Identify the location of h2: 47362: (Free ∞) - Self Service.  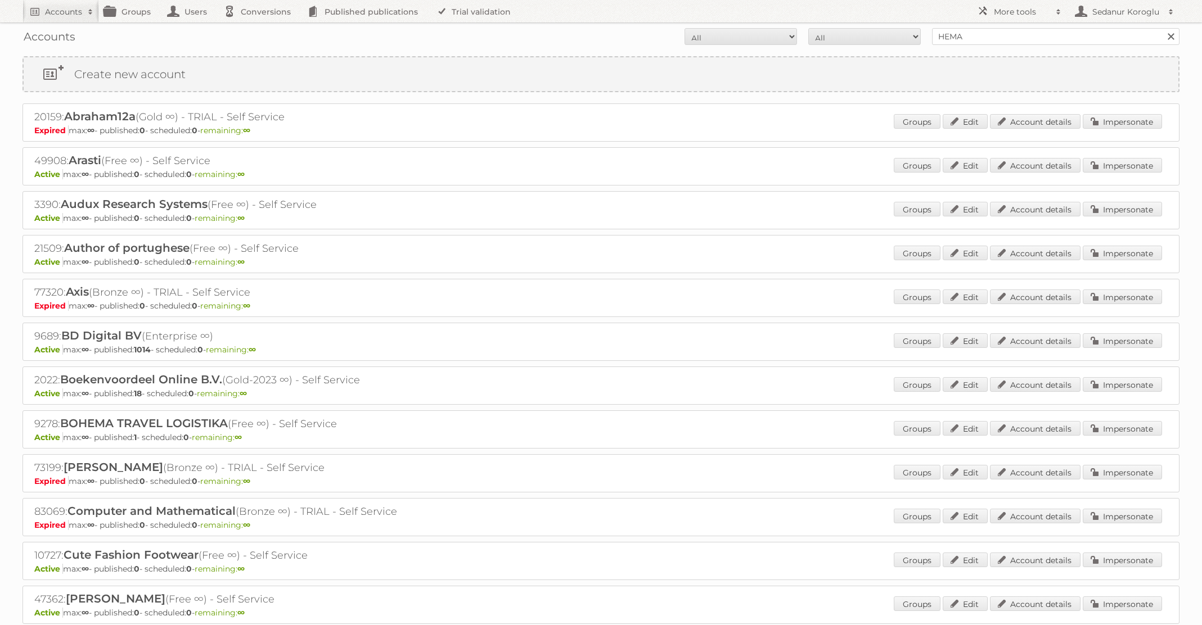
(231, 600).